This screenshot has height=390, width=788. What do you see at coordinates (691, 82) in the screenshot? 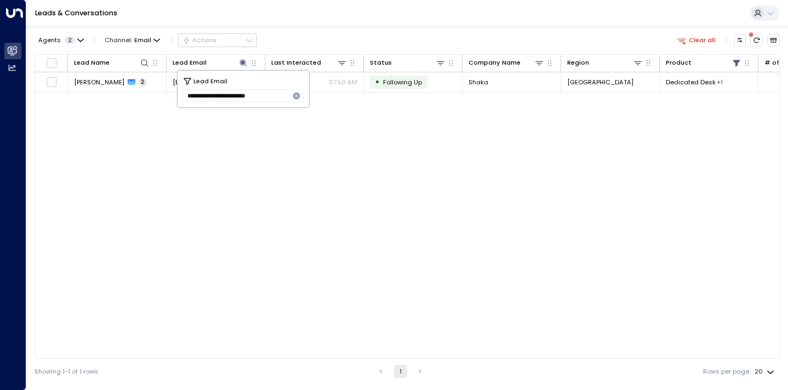
I see `span: Dedicated Desk` at bounding box center [691, 82].